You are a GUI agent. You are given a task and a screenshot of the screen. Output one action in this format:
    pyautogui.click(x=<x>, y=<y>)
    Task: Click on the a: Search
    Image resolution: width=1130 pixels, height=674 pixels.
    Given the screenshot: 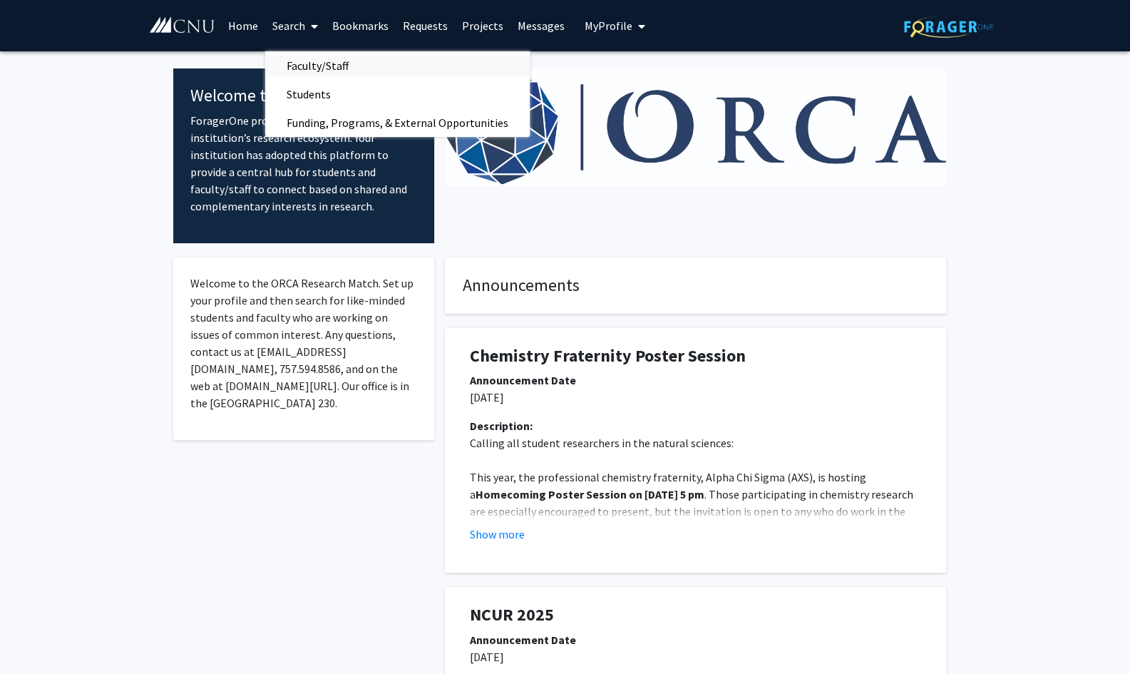 What is the action you would take?
    pyautogui.click(x=295, y=26)
    